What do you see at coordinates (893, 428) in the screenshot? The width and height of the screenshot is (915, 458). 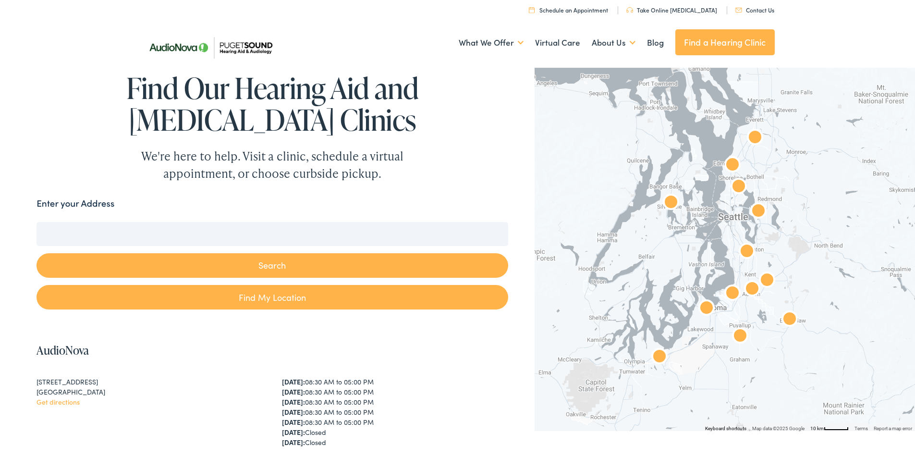 I see `a: Report a map error` at bounding box center [893, 428].